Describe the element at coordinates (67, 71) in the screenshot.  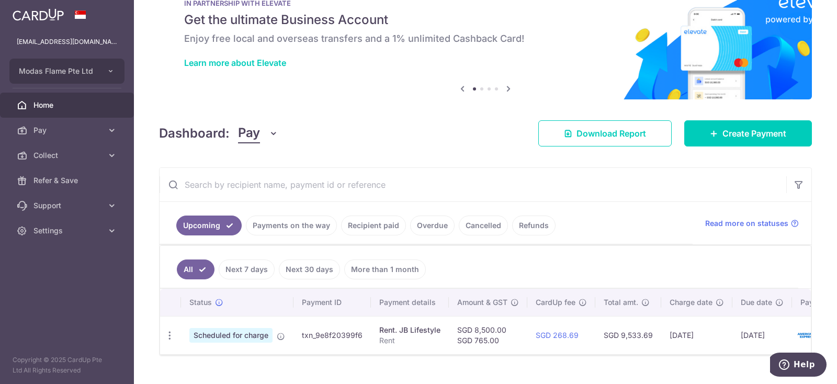
I see `button: Modas Flame Pte Ltd` at that location.